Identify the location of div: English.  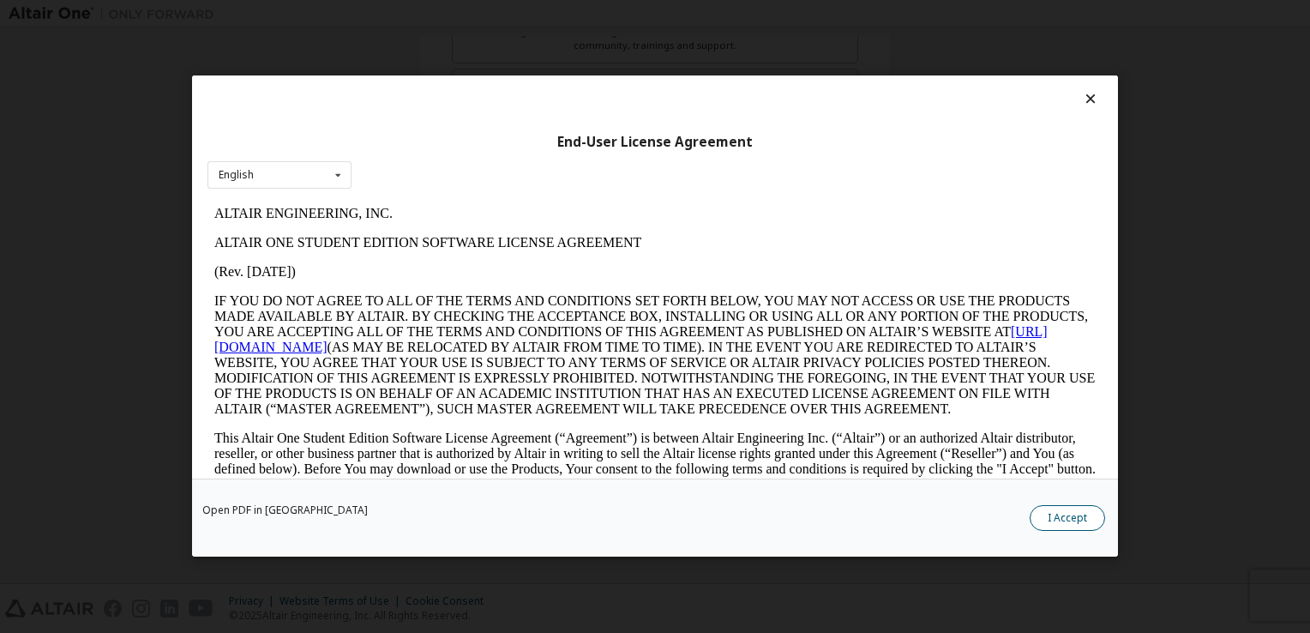
(236, 175).